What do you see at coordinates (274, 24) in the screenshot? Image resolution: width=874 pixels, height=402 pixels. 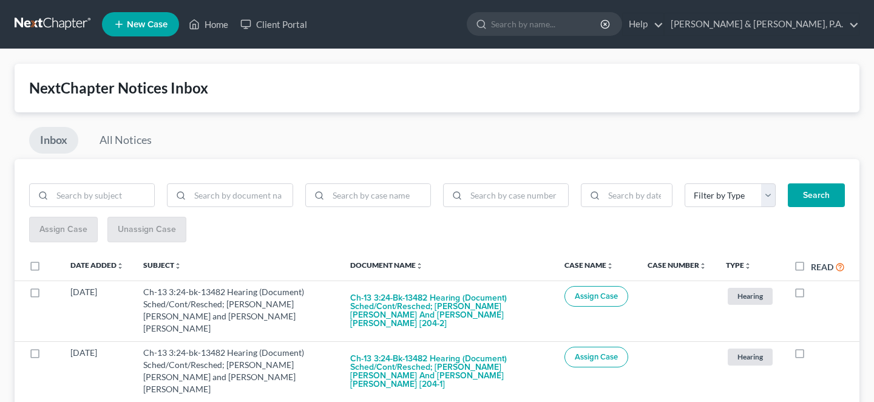 I see `a: Client Portal` at bounding box center [274, 24].